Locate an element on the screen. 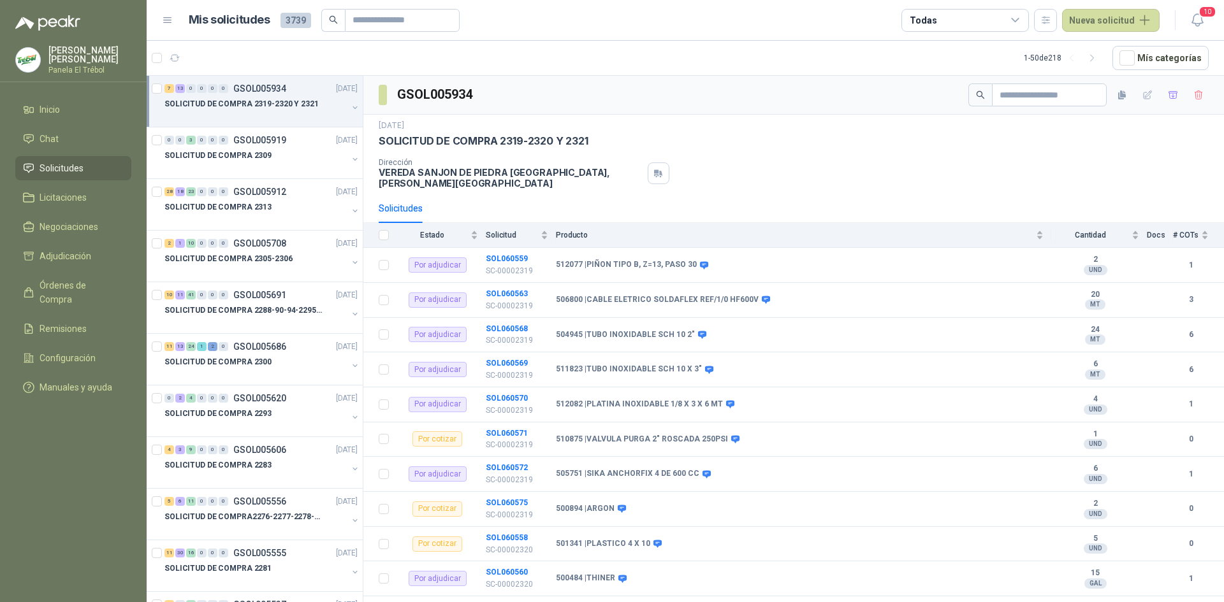  div: 30 is located at coordinates (180, 553).